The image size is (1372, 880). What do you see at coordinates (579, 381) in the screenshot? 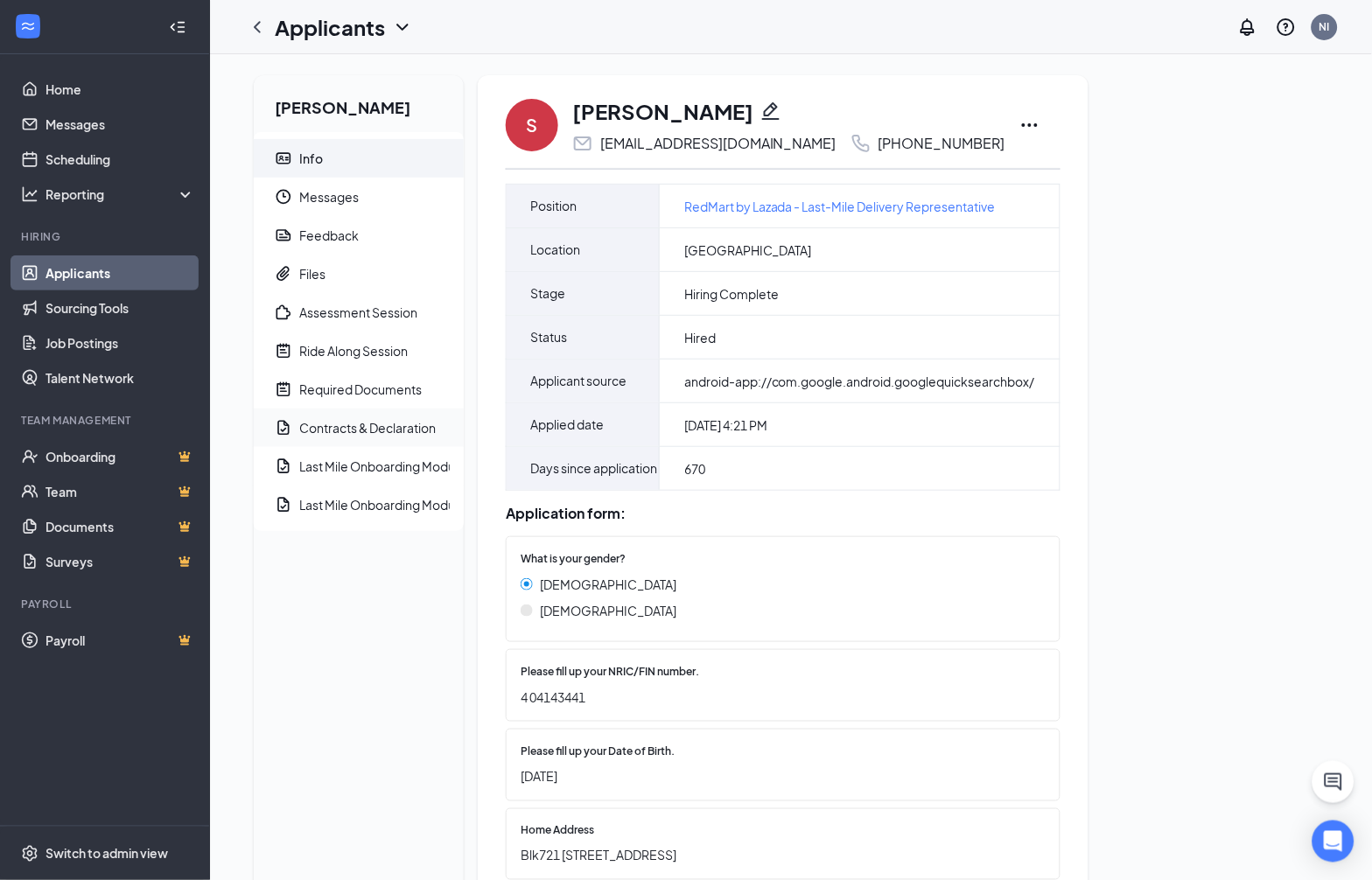
I see `span: Applicant source` at bounding box center [579, 381].